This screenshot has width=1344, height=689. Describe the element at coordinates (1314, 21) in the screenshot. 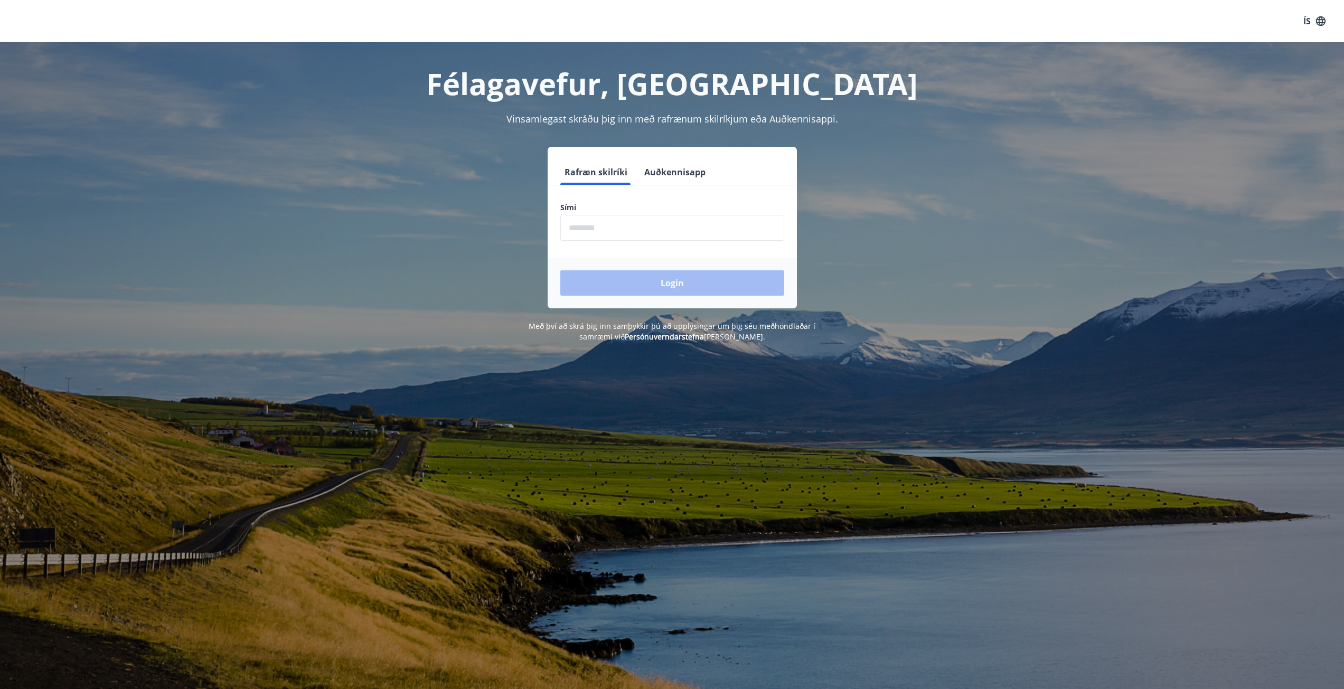

I see `button: ÍS` at that location.